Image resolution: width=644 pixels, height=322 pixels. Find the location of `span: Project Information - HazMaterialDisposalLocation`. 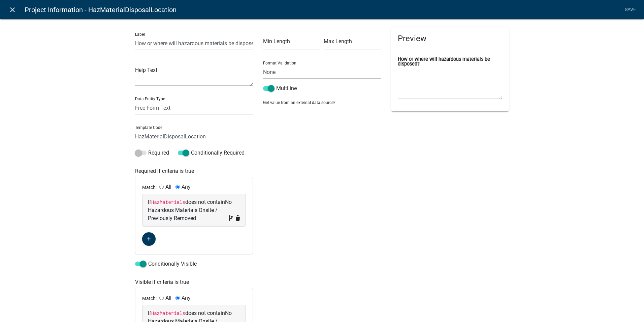

span: Project Information - HazMaterialDisposalLocation is located at coordinates (100, 10).